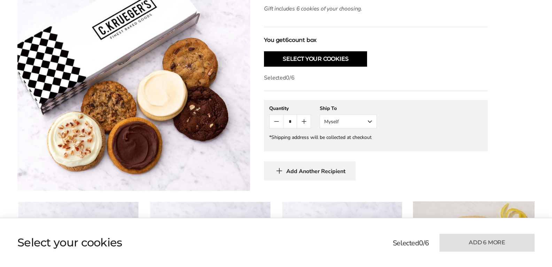 This screenshot has height=267, width=552. Describe the element at coordinates (348, 121) in the screenshot. I see `button: Myself` at that location.